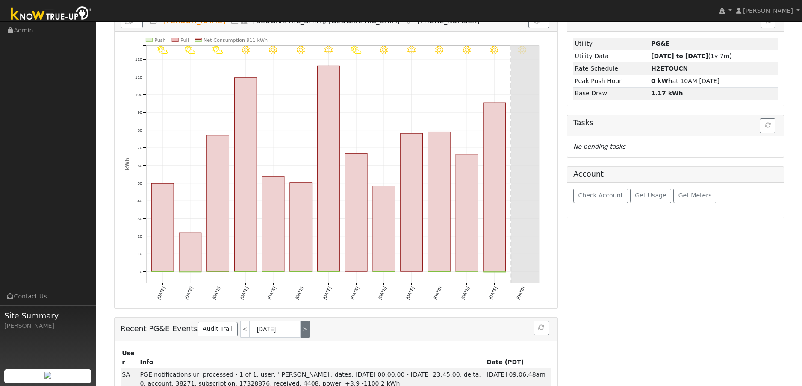 This screenshot has width=802, height=386. What do you see at coordinates (139, 236) in the screenshot?
I see `text: 20` at bounding box center [139, 236].